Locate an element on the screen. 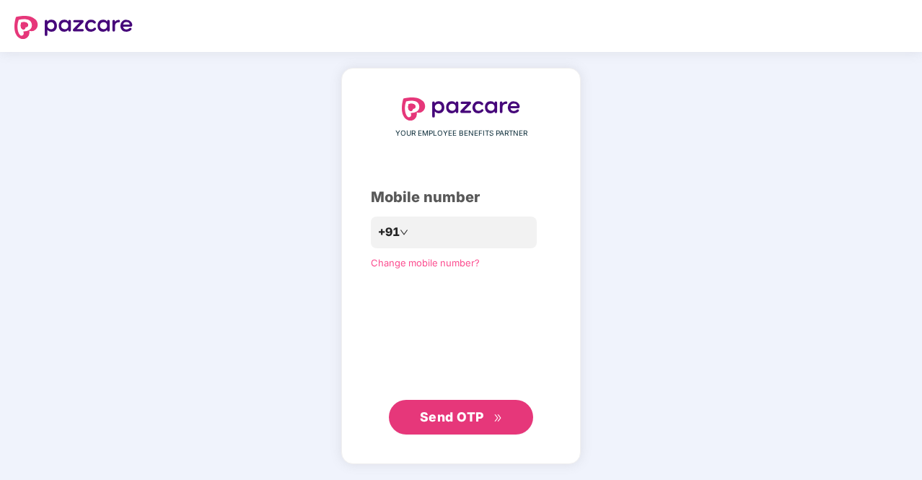  span: YOUR EMPLOYEE BENEFITS PARTNER is located at coordinates (461, 134).